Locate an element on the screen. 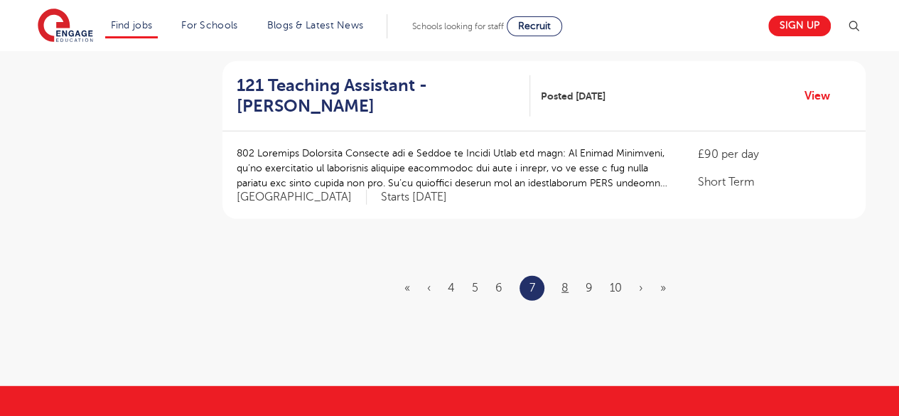 Image resolution: width=899 pixels, height=416 pixels. a: Find jobs is located at coordinates (132, 25).